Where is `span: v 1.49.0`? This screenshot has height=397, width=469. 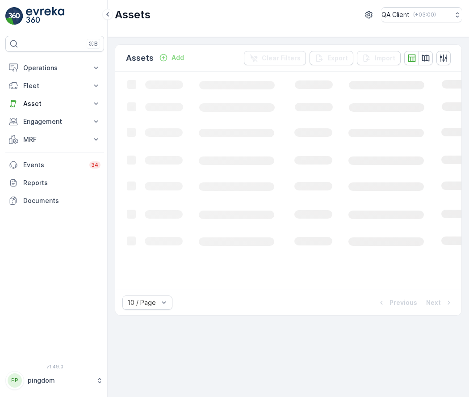 span: v 1.49.0 is located at coordinates (55, 366).